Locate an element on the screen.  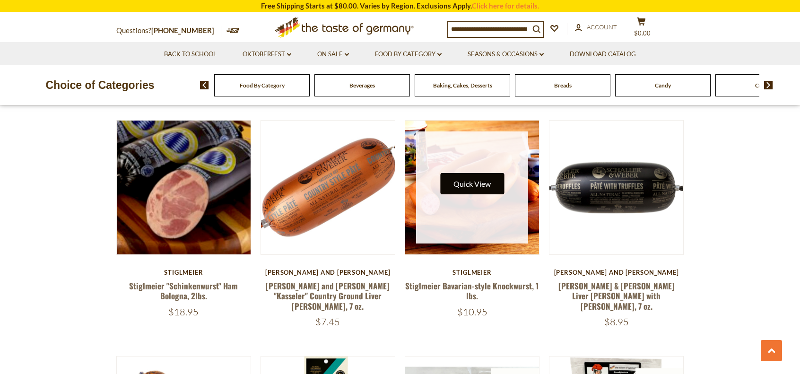
a: Candy is located at coordinates (663, 85).